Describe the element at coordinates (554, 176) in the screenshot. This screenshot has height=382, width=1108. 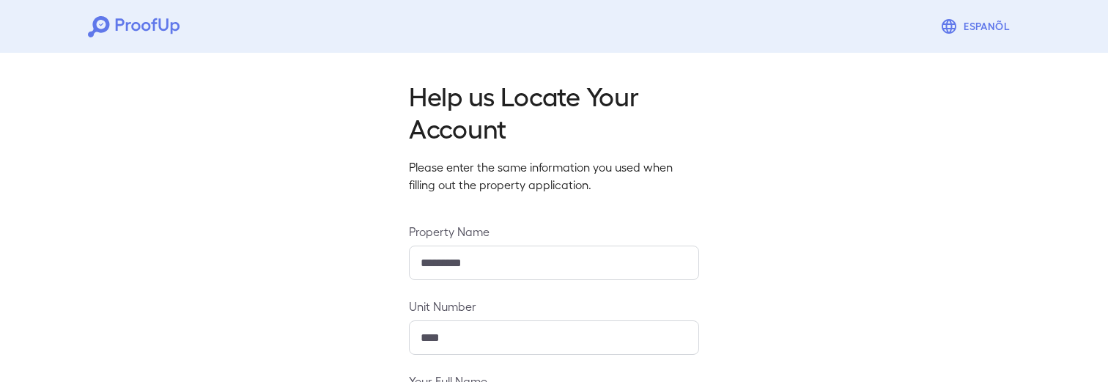
I see `p: Please enter the same information you used when filling out the property application.` at that location.